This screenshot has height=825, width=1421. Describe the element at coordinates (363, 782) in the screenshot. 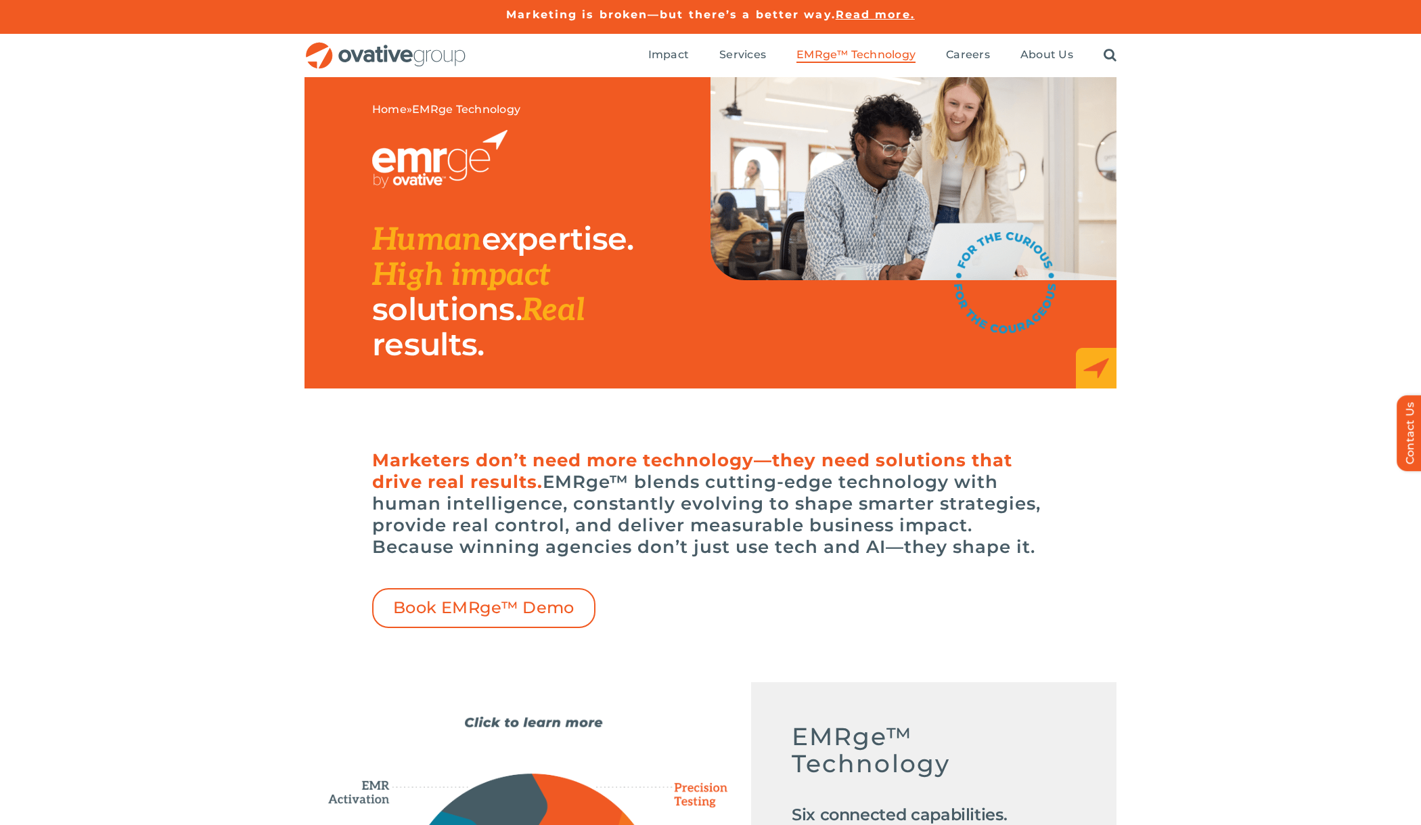

I see `path: EMR Activation` at that location.